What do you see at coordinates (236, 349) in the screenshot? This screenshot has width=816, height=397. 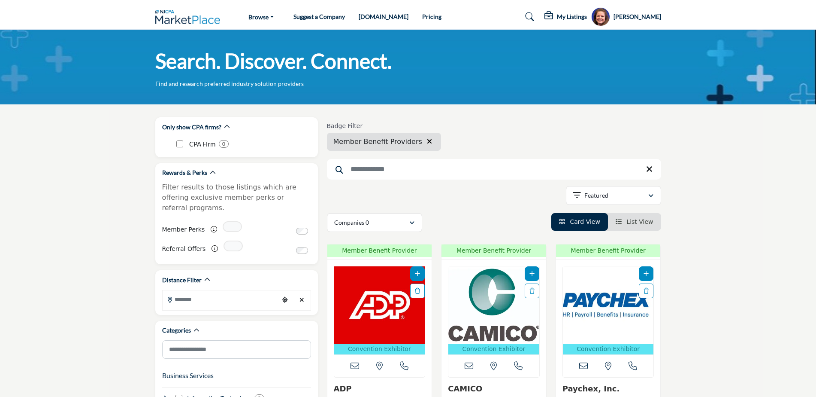 I see `input: Search Category` at bounding box center [236, 349].